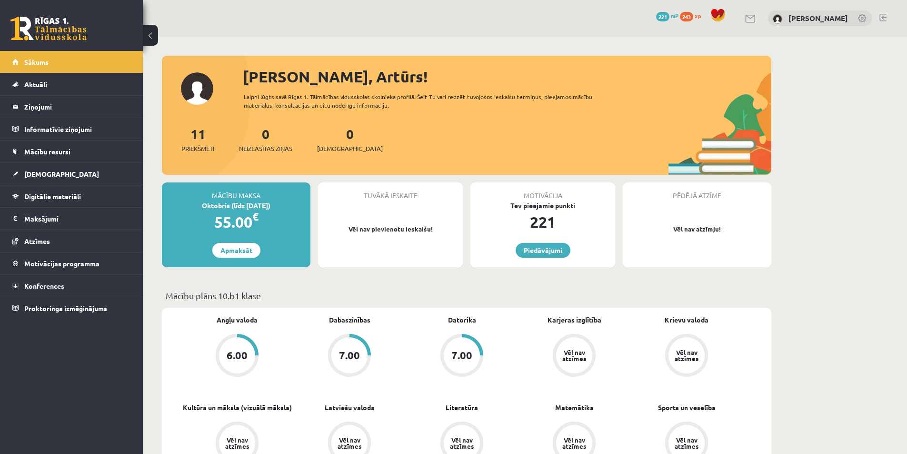 This screenshot has width=907, height=454. I want to click on legend: Ziņojumi, so click(78, 107).